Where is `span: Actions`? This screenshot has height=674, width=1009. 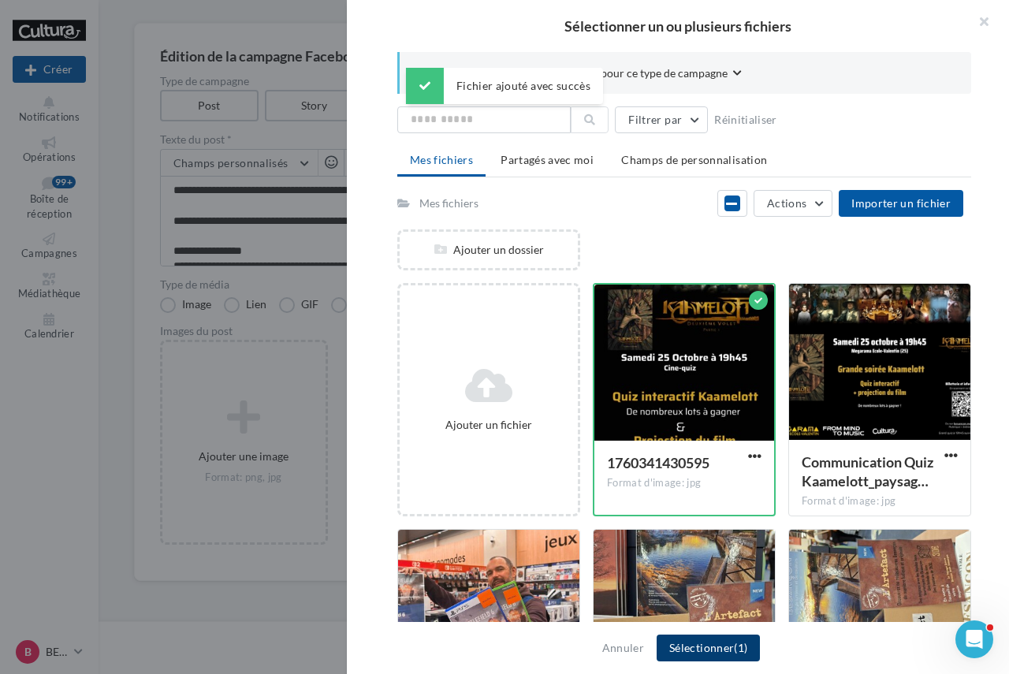
span: Actions is located at coordinates (787, 203).